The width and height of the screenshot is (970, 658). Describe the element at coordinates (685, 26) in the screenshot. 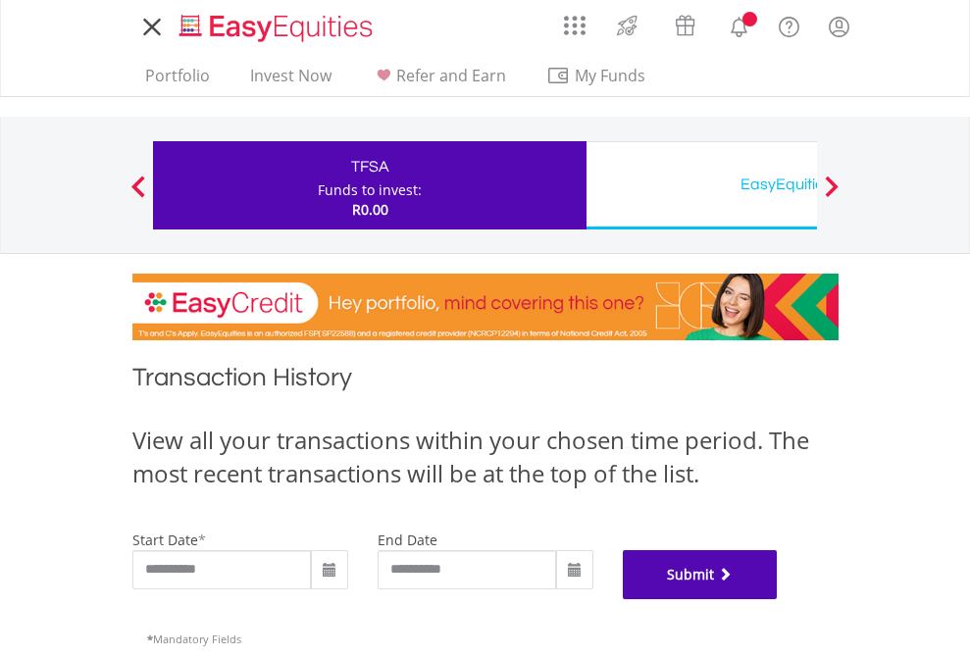

I see `img: vouchers-v2.svg` at that location.